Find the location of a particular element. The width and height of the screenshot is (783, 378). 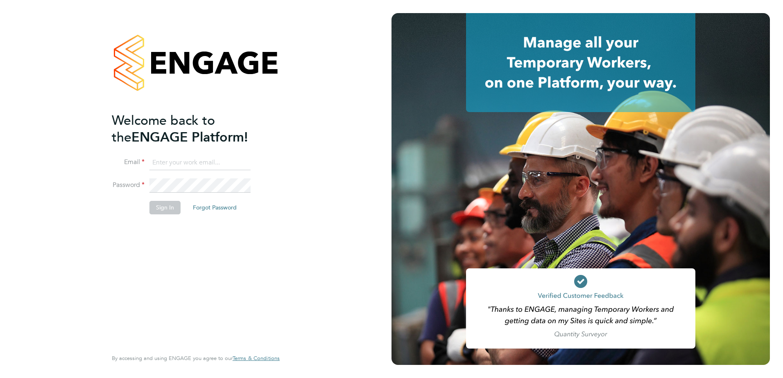

label: Password is located at coordinates (128, 185).